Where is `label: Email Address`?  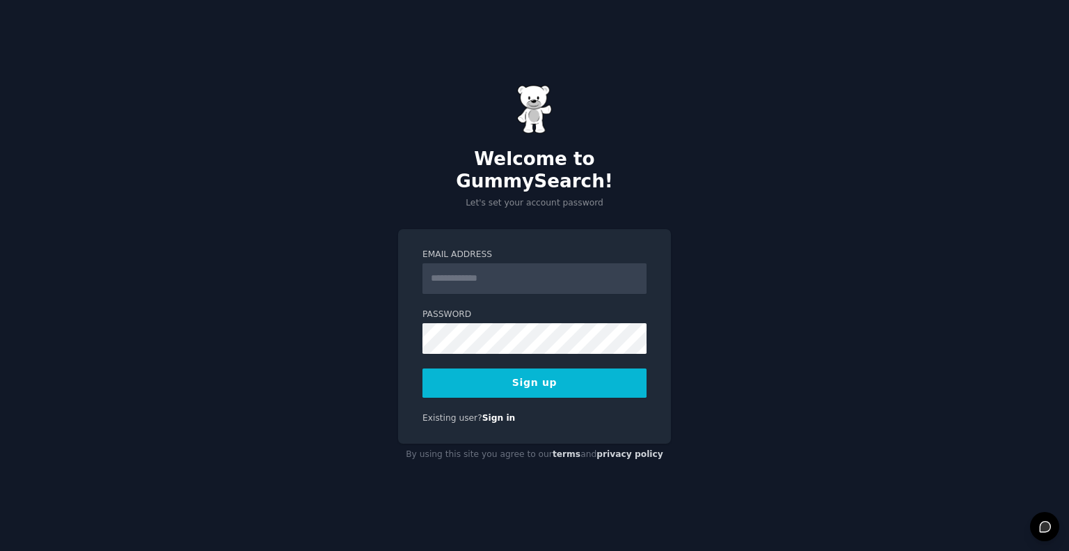
label: Email Address is located at coordinates (535, 255).